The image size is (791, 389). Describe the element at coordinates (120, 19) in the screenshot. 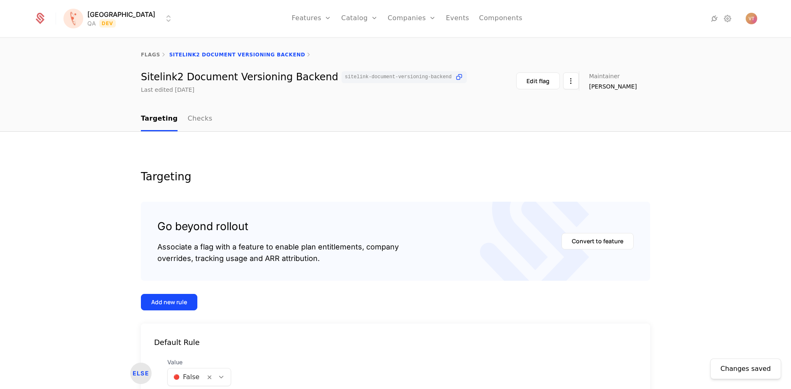

I see `button: Select environment` at that location.